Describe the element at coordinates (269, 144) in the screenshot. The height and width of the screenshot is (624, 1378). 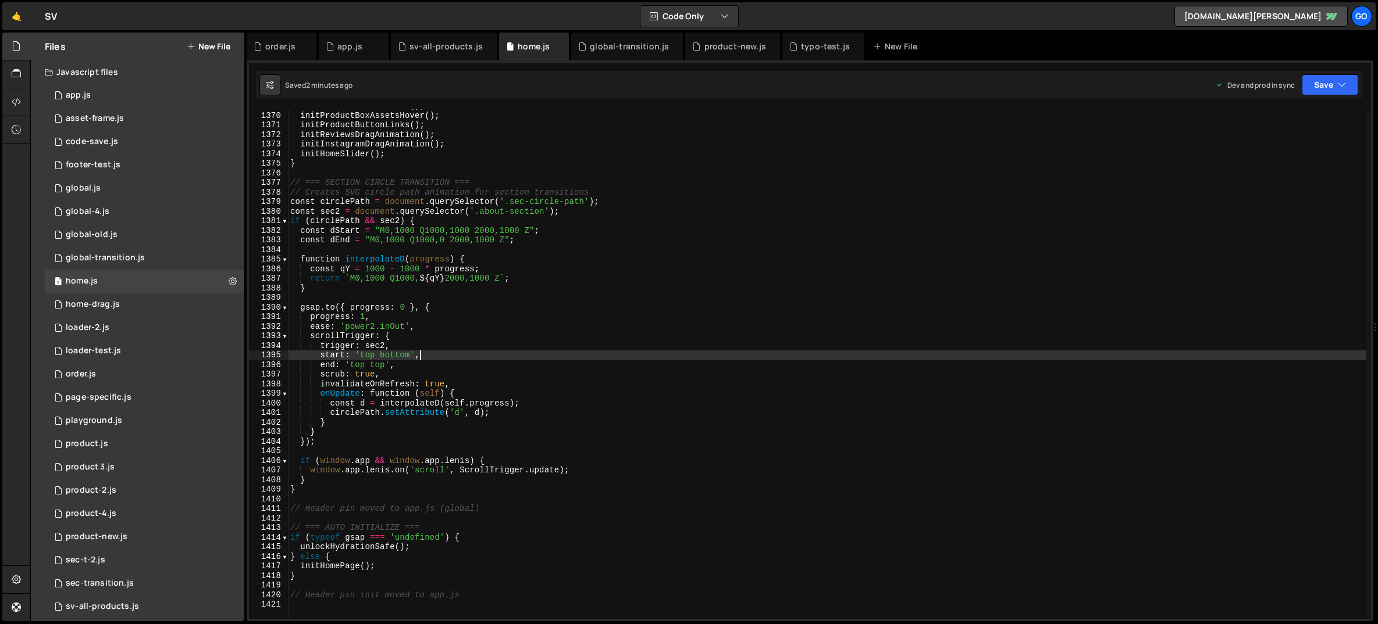
I see `div: 1373` at that location.